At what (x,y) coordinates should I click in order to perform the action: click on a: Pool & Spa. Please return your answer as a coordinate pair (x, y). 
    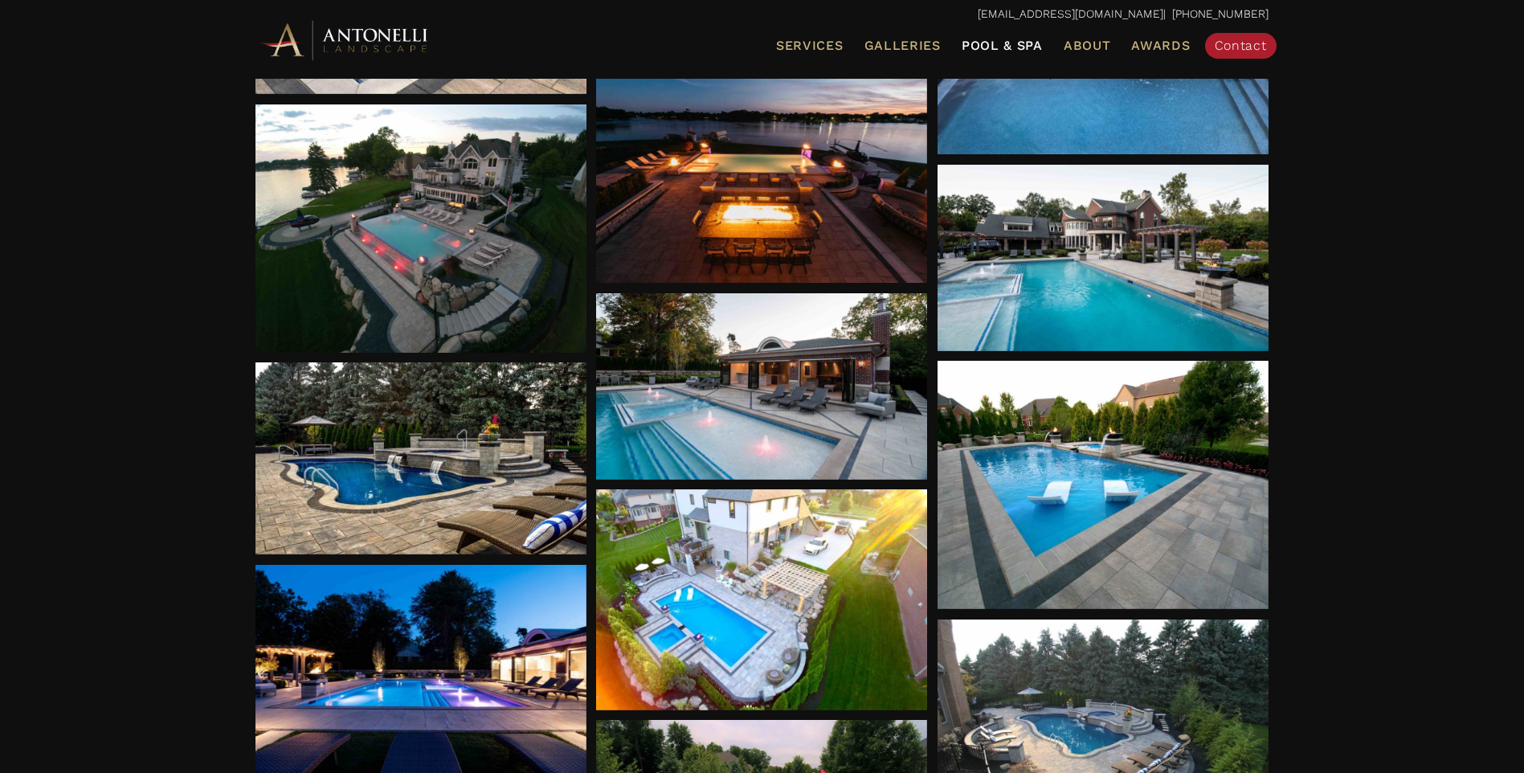
    Looking at the image, I should click on (1002, 46).